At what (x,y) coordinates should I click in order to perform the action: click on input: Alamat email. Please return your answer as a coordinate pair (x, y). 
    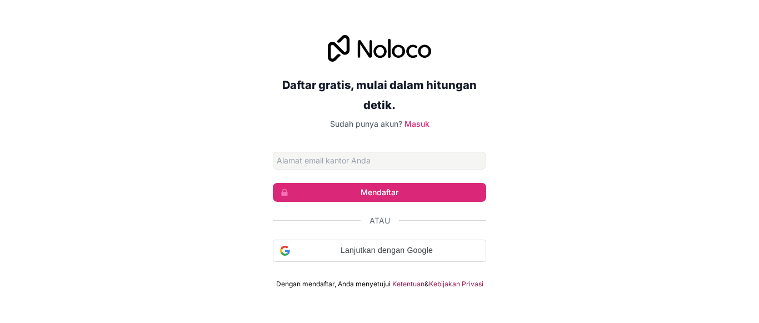
    Looking at the image, I should click on (379, 160).